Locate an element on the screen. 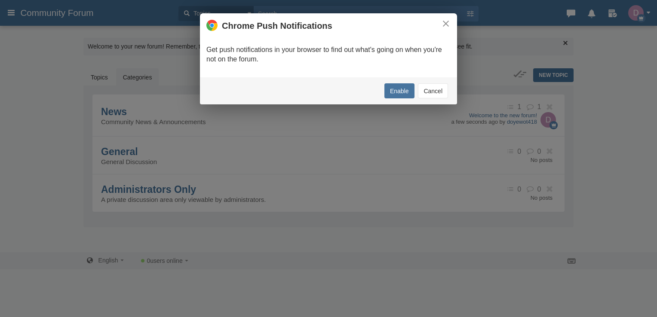  span: Push Notifications is located at coordinates (295, 26).